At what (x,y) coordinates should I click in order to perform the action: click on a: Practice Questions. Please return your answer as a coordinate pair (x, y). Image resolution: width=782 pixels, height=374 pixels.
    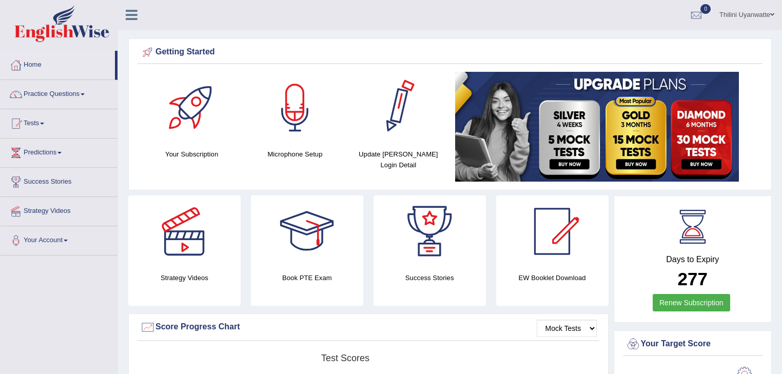
    Looking at the image, I should click on (59, 93).